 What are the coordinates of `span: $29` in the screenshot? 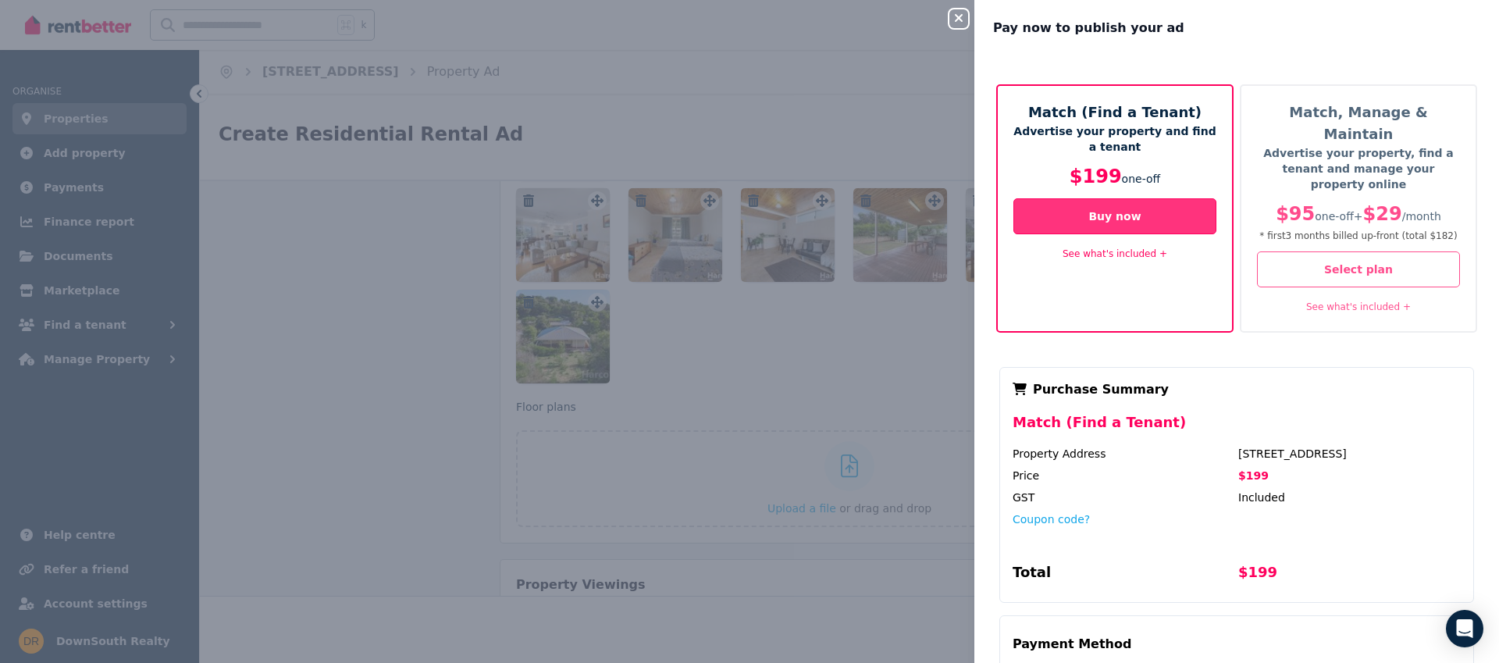 It's located at (1382, 214).